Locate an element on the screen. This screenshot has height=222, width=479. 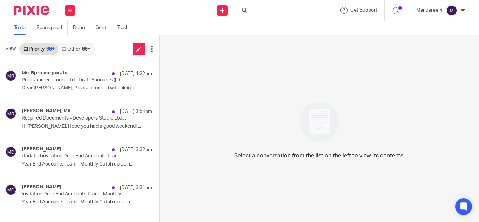
h4: Me, Bpro corporate is located at coordinates (45, 73).